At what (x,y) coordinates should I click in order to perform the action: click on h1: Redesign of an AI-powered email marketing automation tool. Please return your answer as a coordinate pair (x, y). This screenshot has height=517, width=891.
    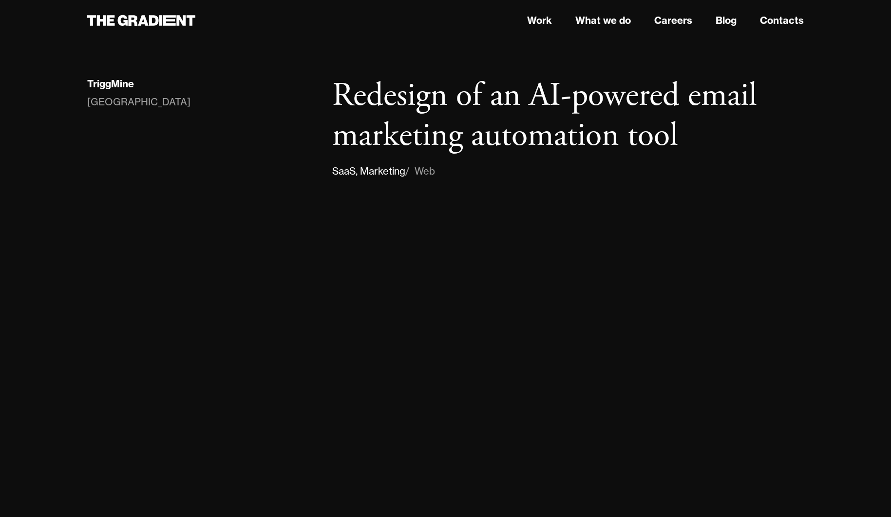
    Looking at the image, I should click on (568, 116).